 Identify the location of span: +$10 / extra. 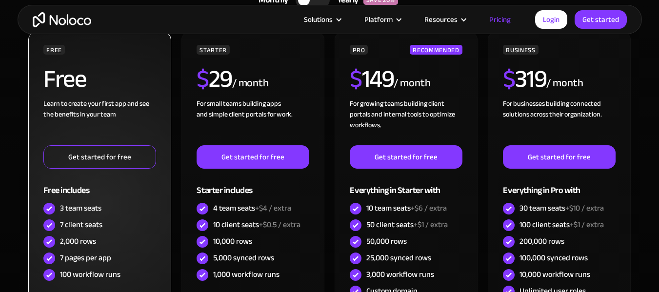
(584, 208).